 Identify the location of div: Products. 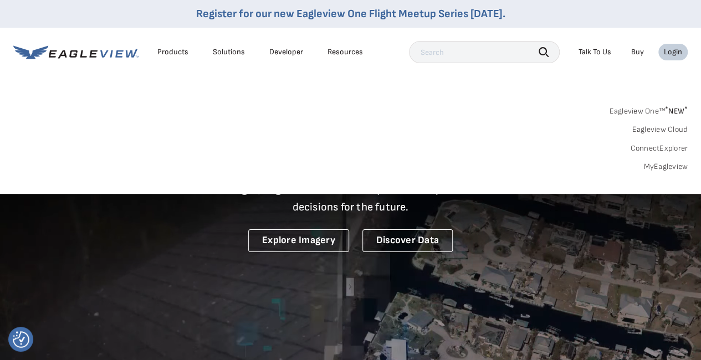
(173, 52).